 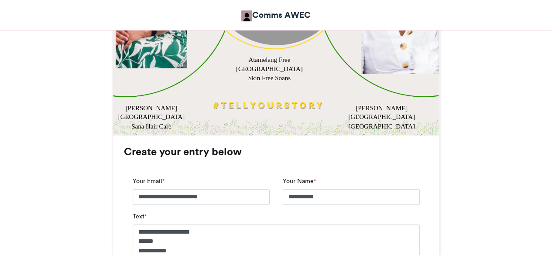 I want to click on label: Your Name, so click(x=299, y=181).